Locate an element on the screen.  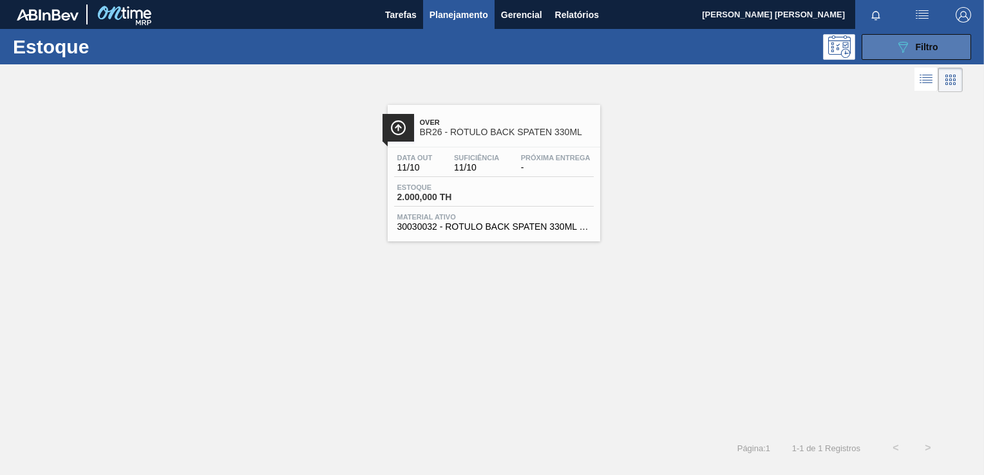
span: Planejamento is located at coordinates (459, 15).